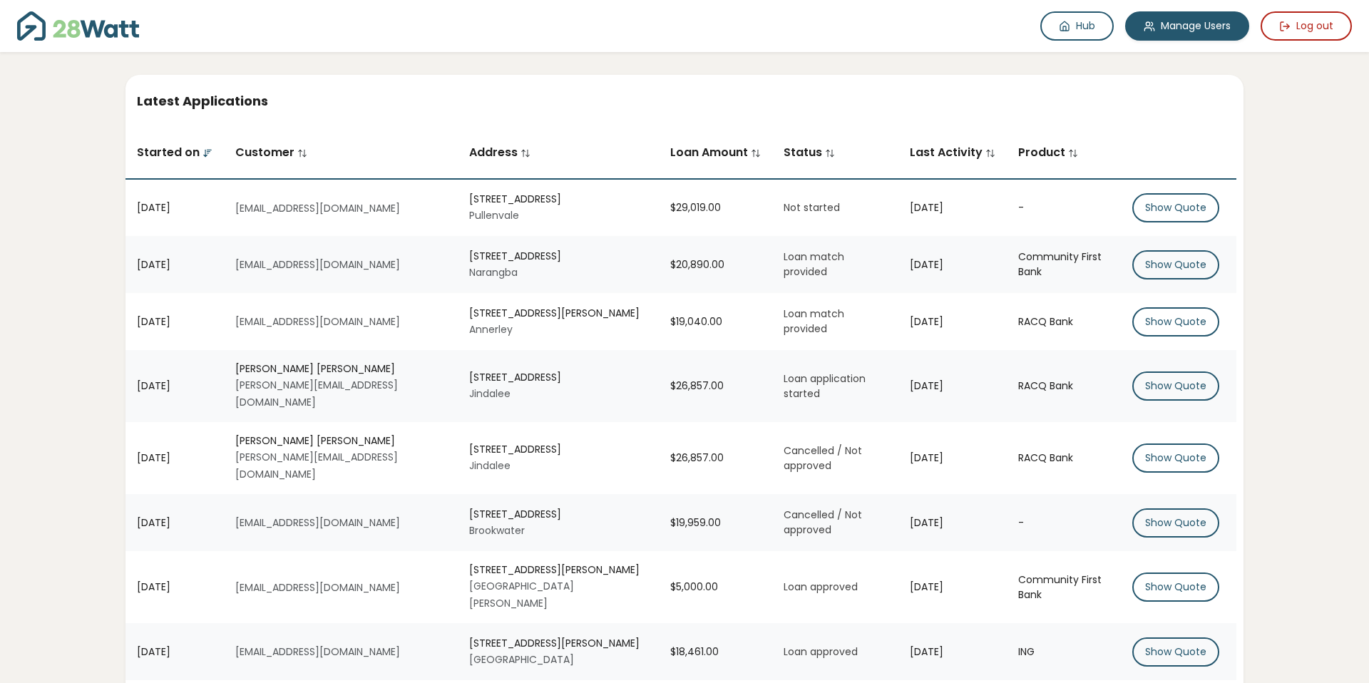 The width and height of the screenshot is (1369, 683). Describe the element at coordinates (1306, 26) in the screenshot. I see `button: Log out` at that location.